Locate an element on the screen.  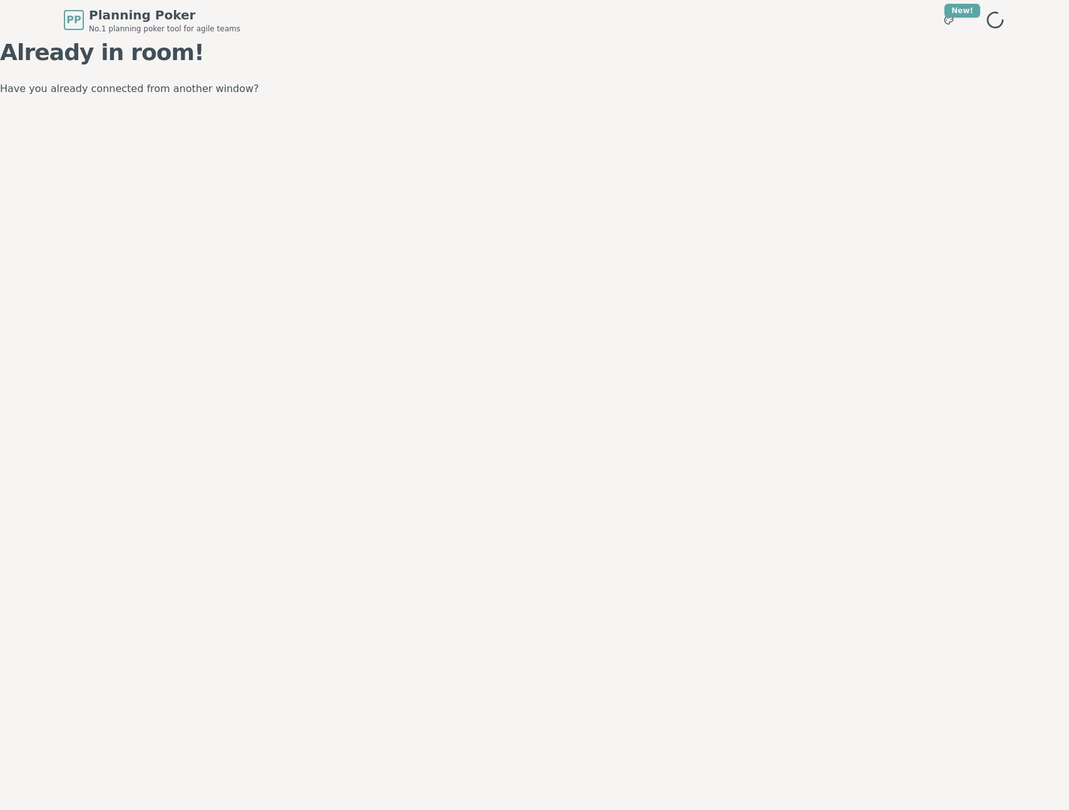
span: No.1 planning poker tool for agile teams is located at coordinates (165, 29).